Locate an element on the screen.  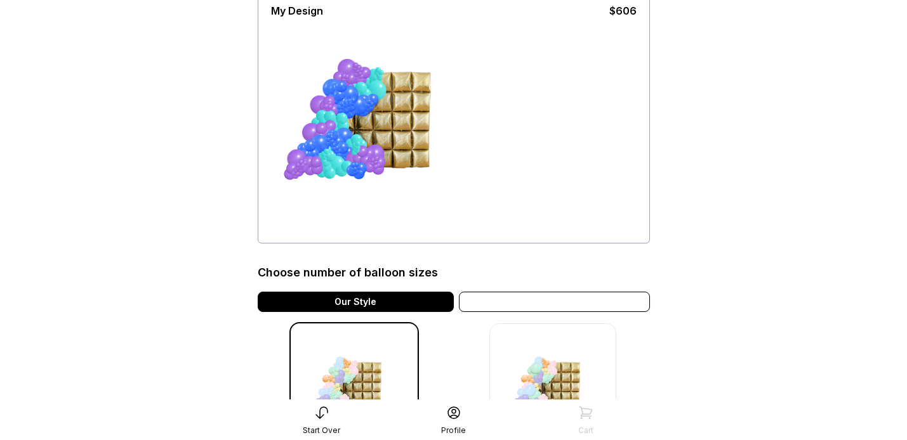
div: Profile is located at coordinates (453, 431).